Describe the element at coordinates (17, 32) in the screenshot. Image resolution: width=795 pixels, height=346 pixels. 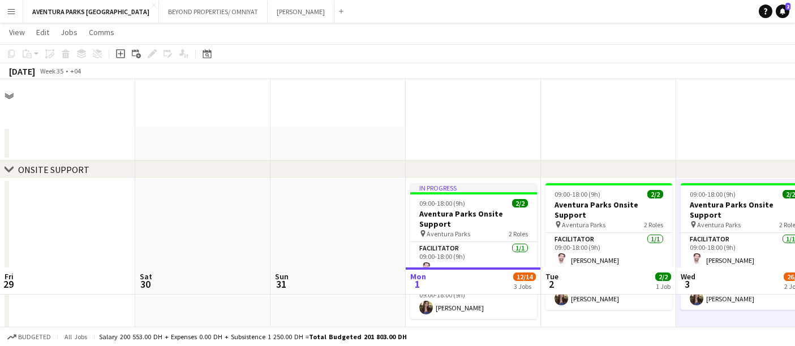
I see `span: View` at that location.